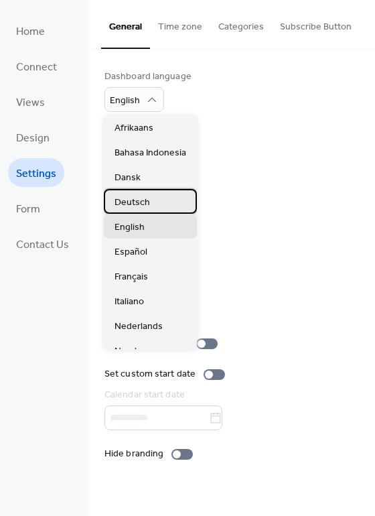 The width and height of the screenshot is (375, 516). I want to click on span: Contact Us, so click(42, 244).